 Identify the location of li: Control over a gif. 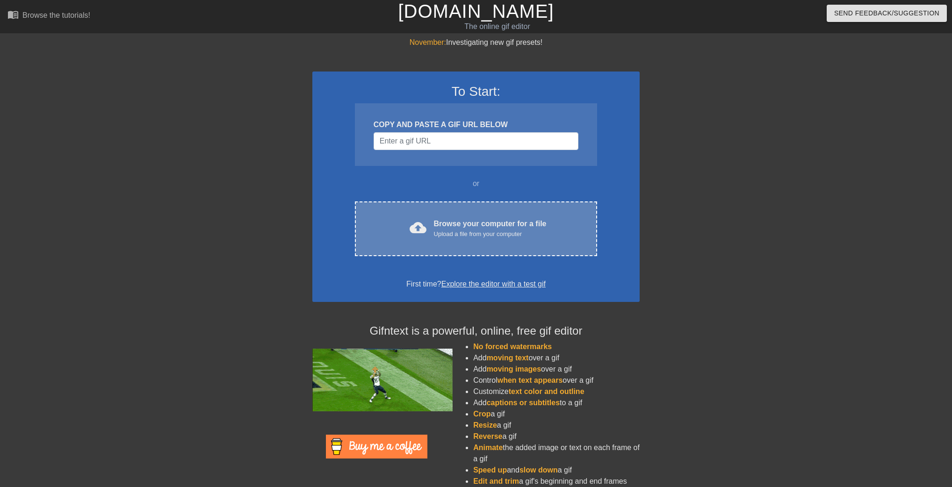
(557, 381).